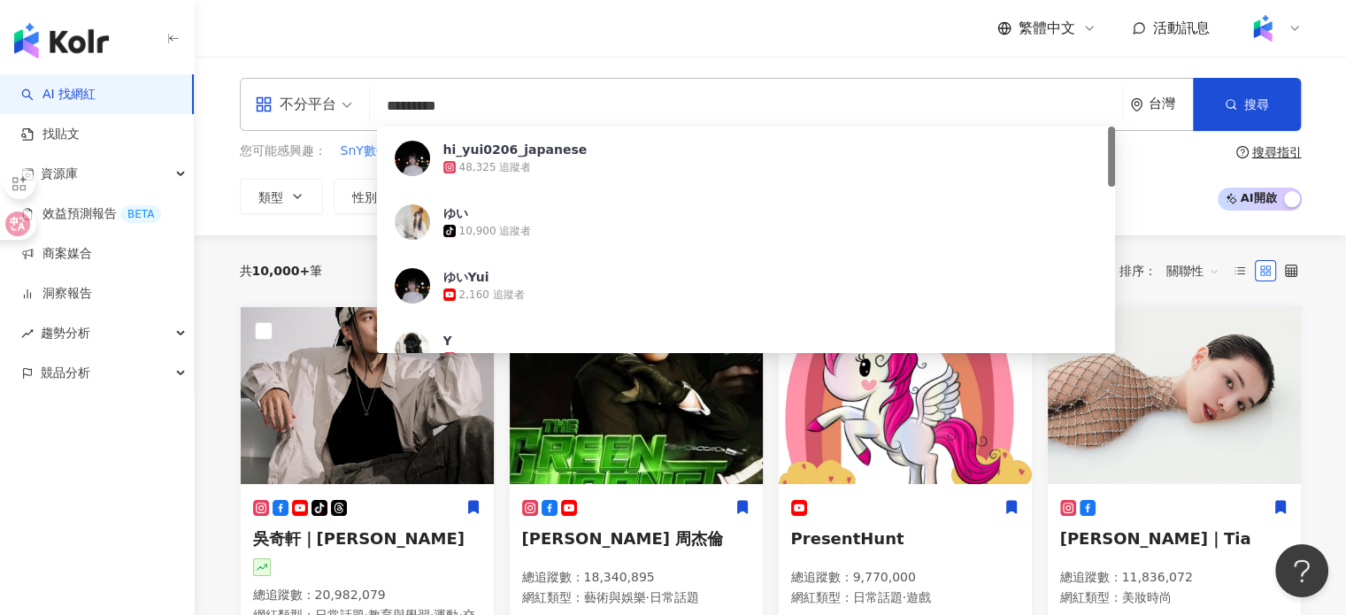 This screenshot has height=615, width=1346. I want to click on div: ゆい, so click(456, 213).